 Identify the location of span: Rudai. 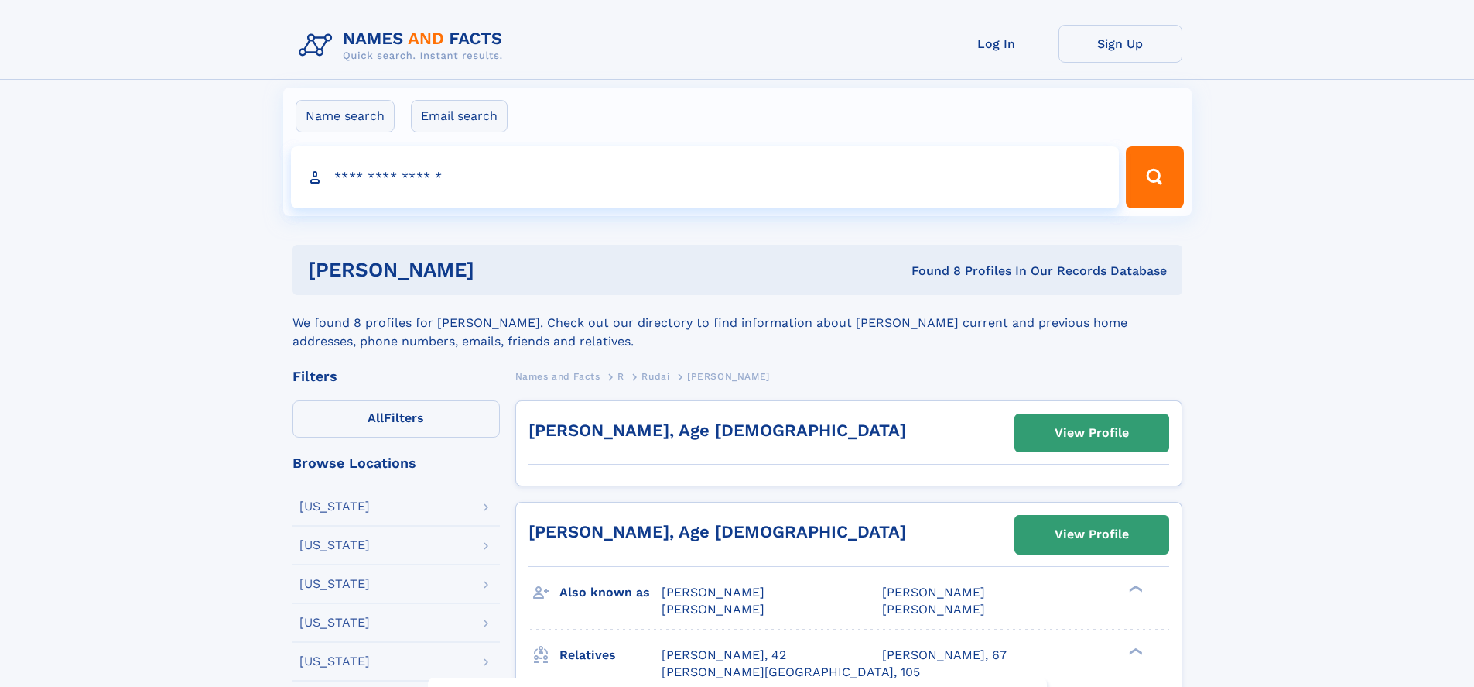
(656, 376).